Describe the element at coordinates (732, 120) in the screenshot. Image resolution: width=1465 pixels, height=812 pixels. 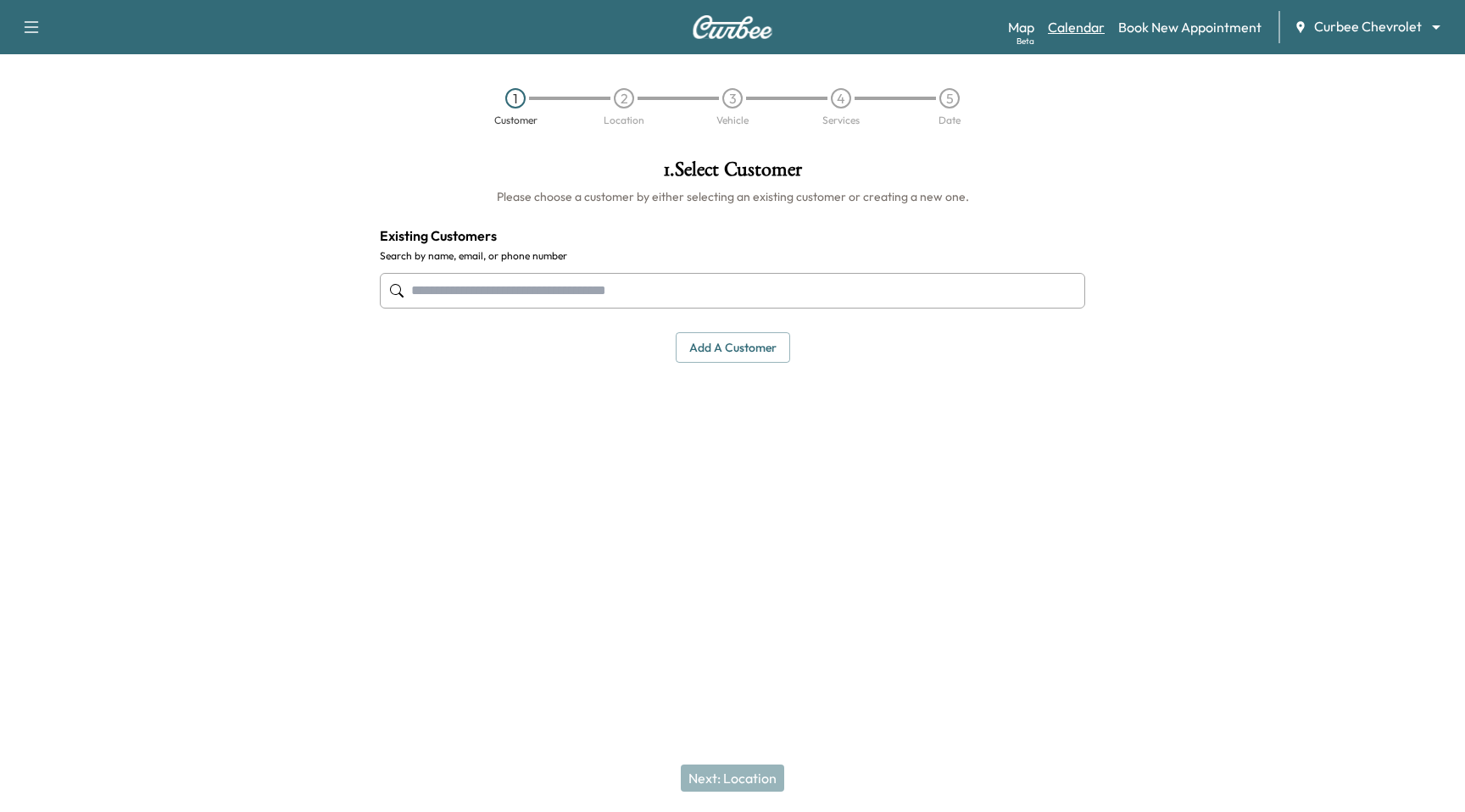
I see `div: Vehicle` at that location.